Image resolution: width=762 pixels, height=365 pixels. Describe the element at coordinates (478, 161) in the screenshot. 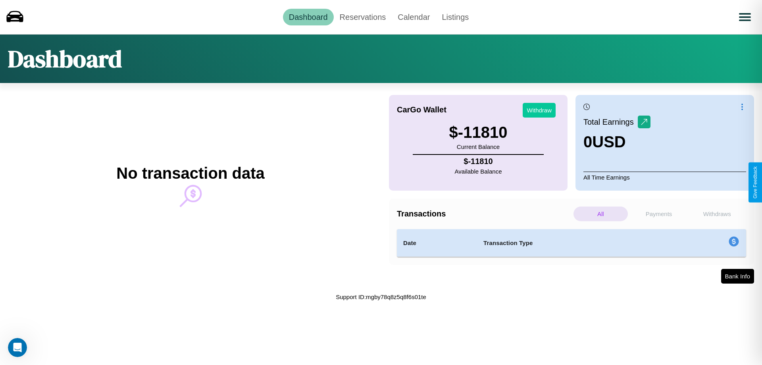

I see `h4: $ -11810` at that location.